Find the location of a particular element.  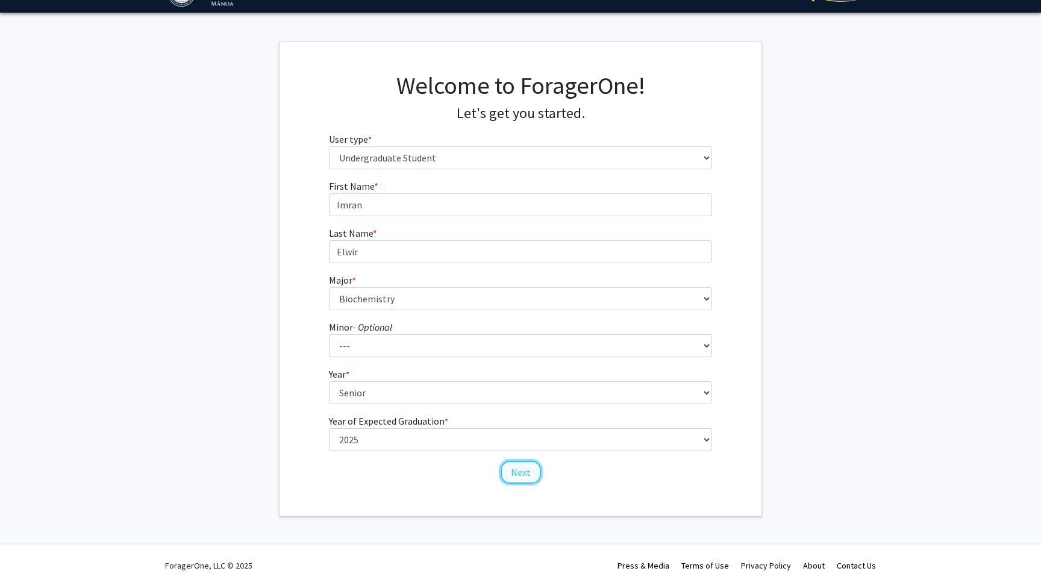

a: About is located at coordinates (814, 566).